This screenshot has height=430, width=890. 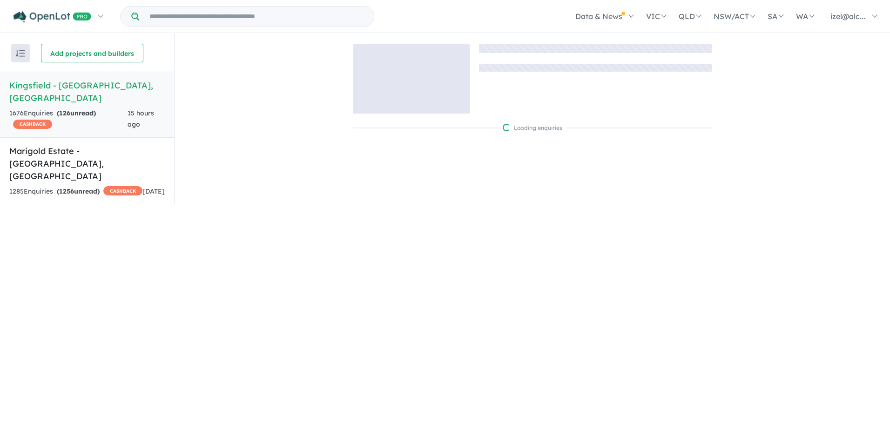 What do you see at coordinates (257, 16) in the screenshot?
I see `input: Try estate name, suburb, builder or developer` at bounding box center [257, 16].